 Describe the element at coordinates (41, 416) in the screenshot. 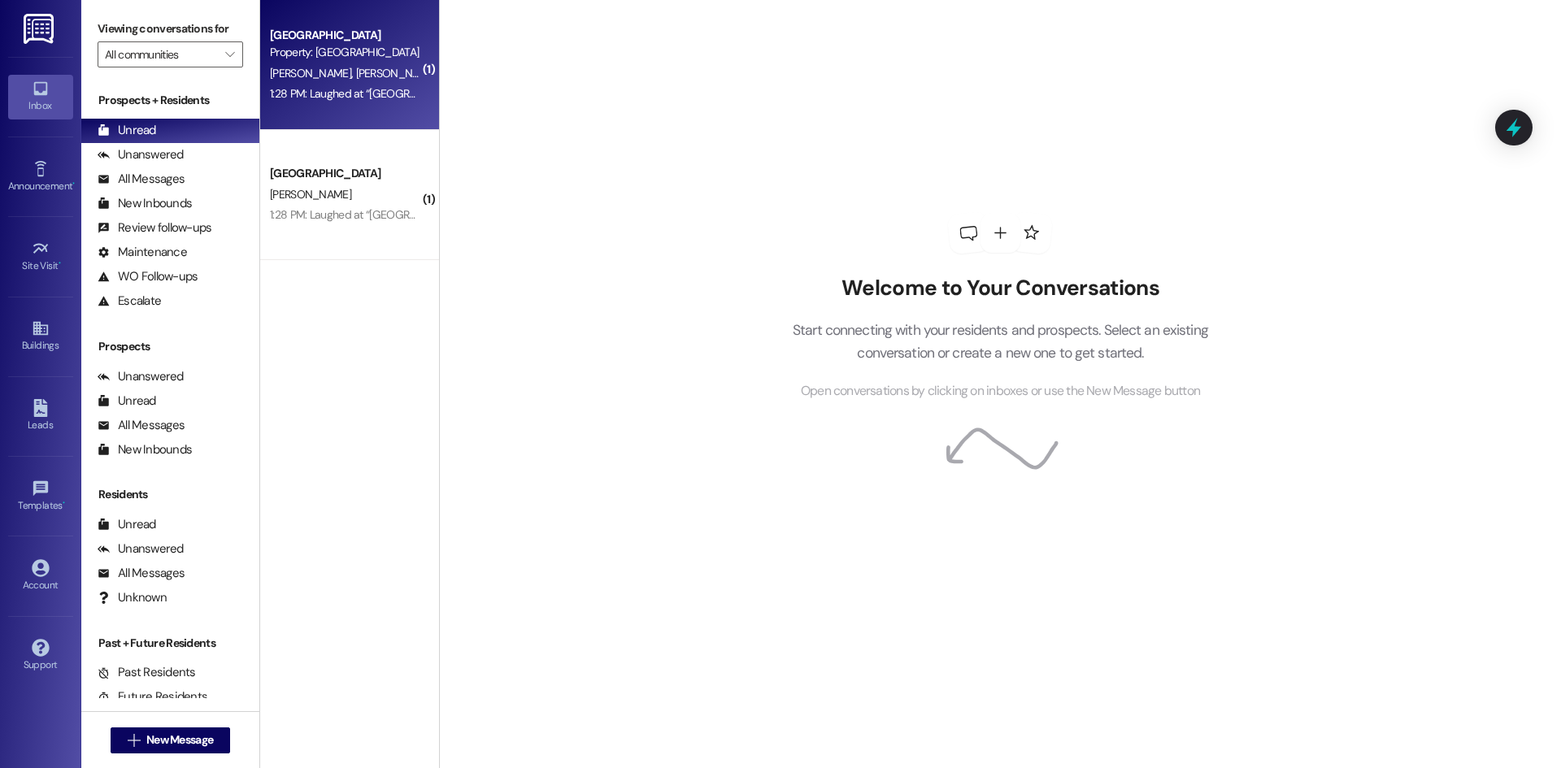

I see `a: Leads` at that location.